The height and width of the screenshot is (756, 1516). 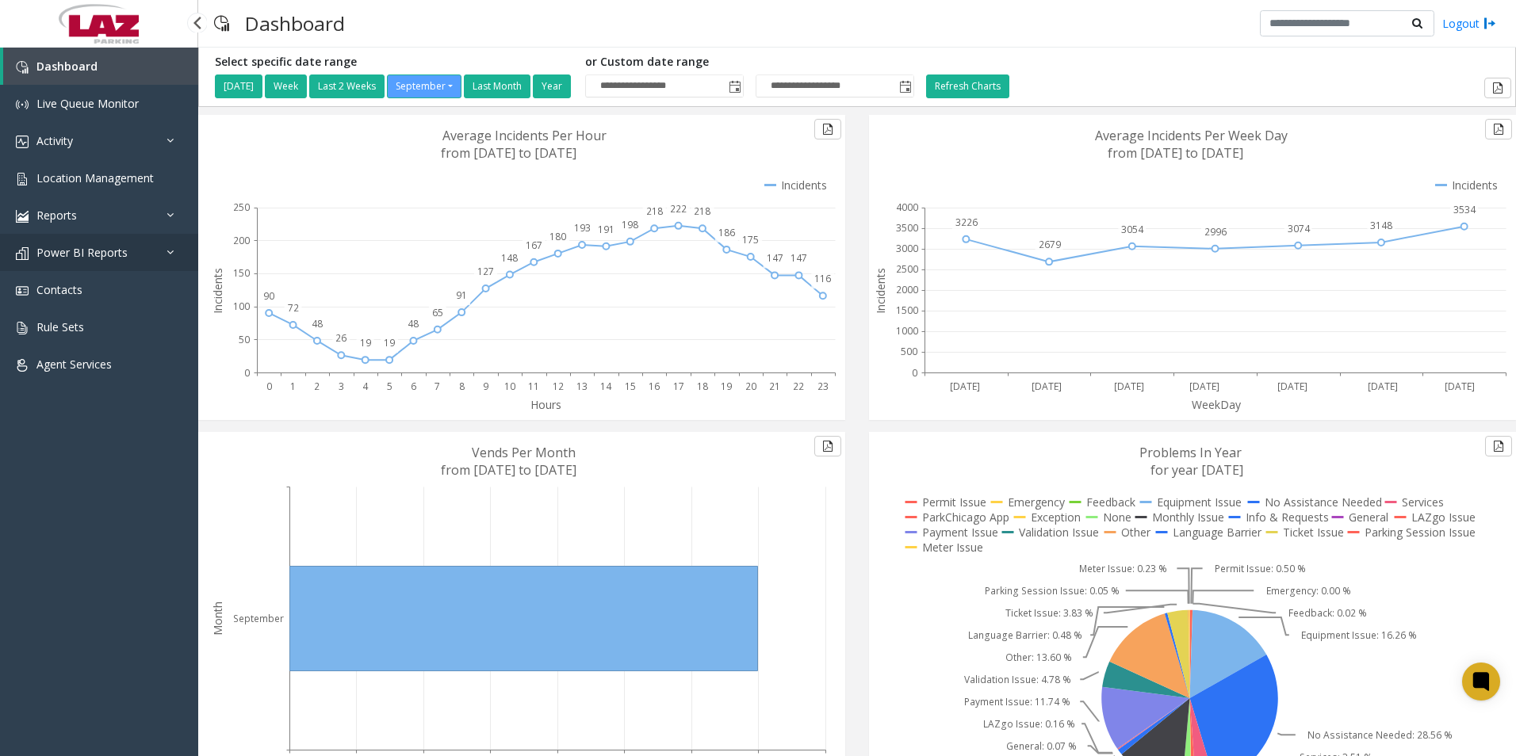 What do you see at coordinates (341, 338) in the screenshot?
I see `text: 26` at bounding box center [341, 338].